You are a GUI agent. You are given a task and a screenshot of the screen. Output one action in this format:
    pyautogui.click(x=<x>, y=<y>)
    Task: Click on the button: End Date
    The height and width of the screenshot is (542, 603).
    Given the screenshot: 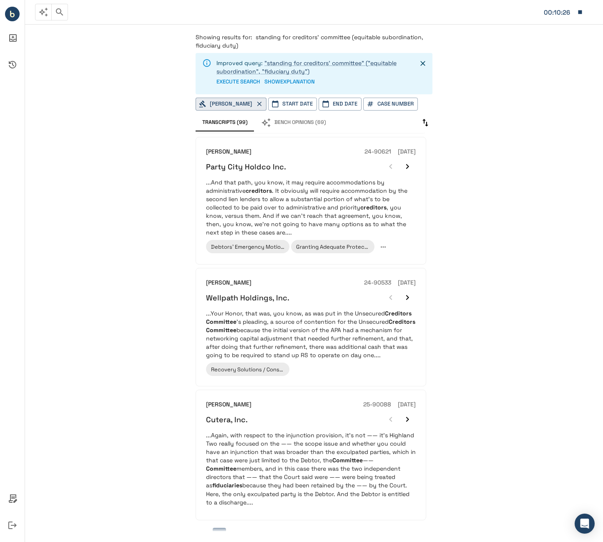 What is the action you would take?
    pyautogui.click(x=340, y=104)
    